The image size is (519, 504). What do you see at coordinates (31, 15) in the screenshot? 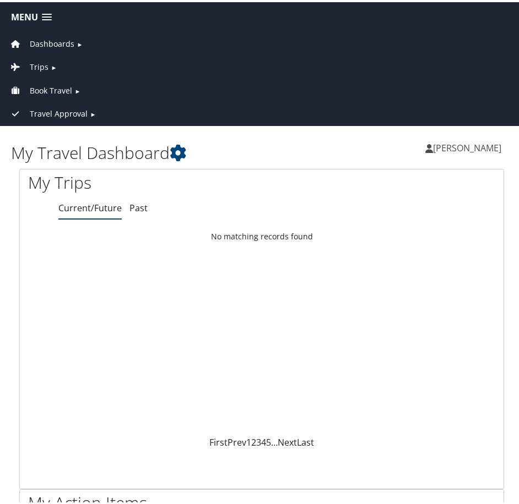
I see `a: Menu` at bounding box center [31, 15].